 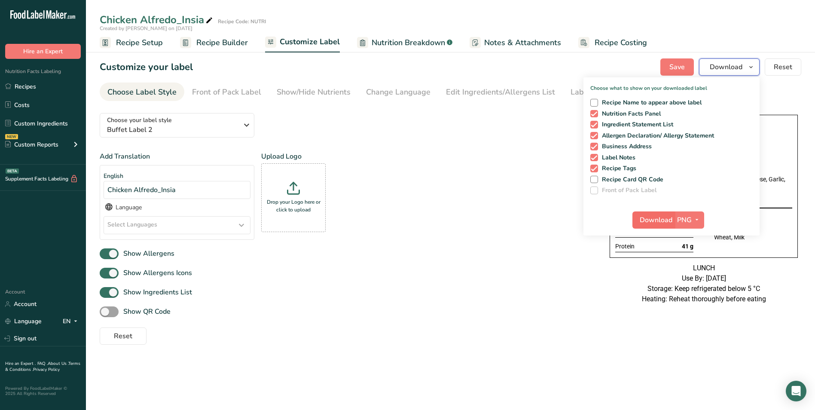 I want to click on div: BETA, so click(x=12, y=171).